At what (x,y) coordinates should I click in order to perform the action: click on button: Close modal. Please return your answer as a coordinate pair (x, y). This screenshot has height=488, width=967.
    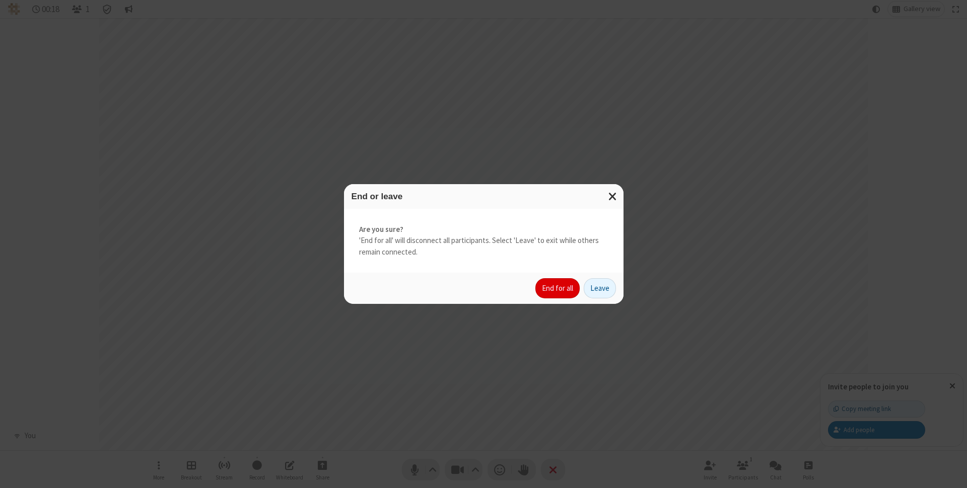
    Looking at the image, I should click on (613, 196).